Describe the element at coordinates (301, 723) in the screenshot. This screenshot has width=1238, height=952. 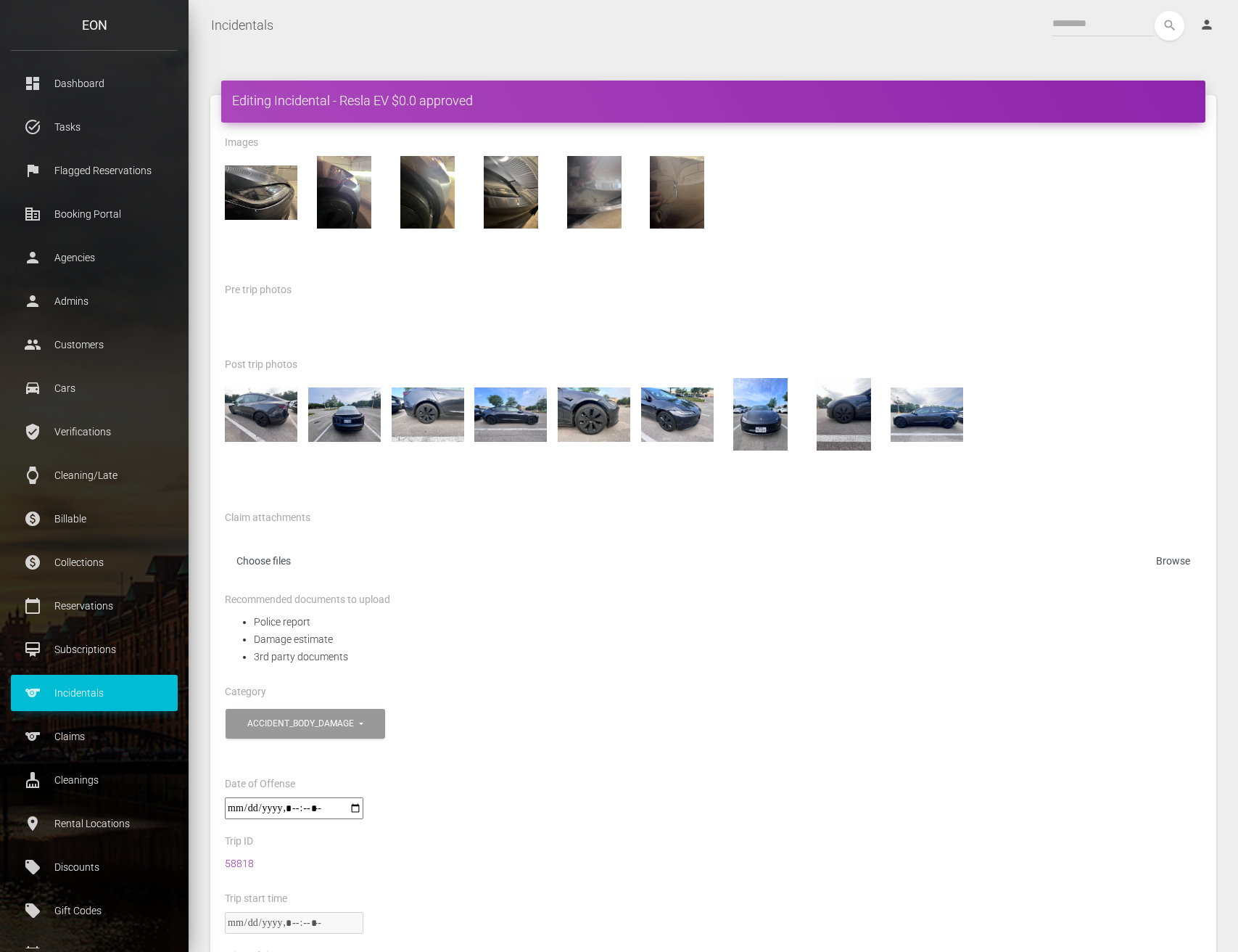
I see `div: accident_body_damage` at that location.